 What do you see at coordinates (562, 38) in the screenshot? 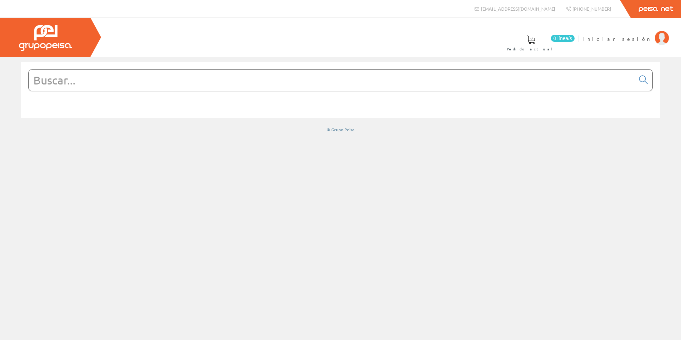
I see `span: 0 línea/s` at bounding box center [562, 38].